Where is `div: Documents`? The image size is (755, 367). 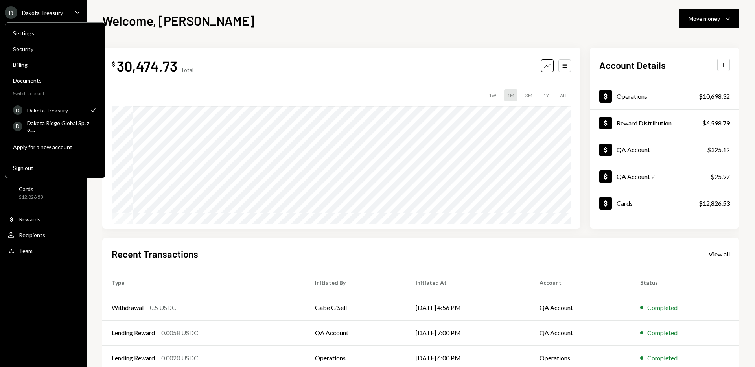 div: Documents is located at coordinates (55, 80).